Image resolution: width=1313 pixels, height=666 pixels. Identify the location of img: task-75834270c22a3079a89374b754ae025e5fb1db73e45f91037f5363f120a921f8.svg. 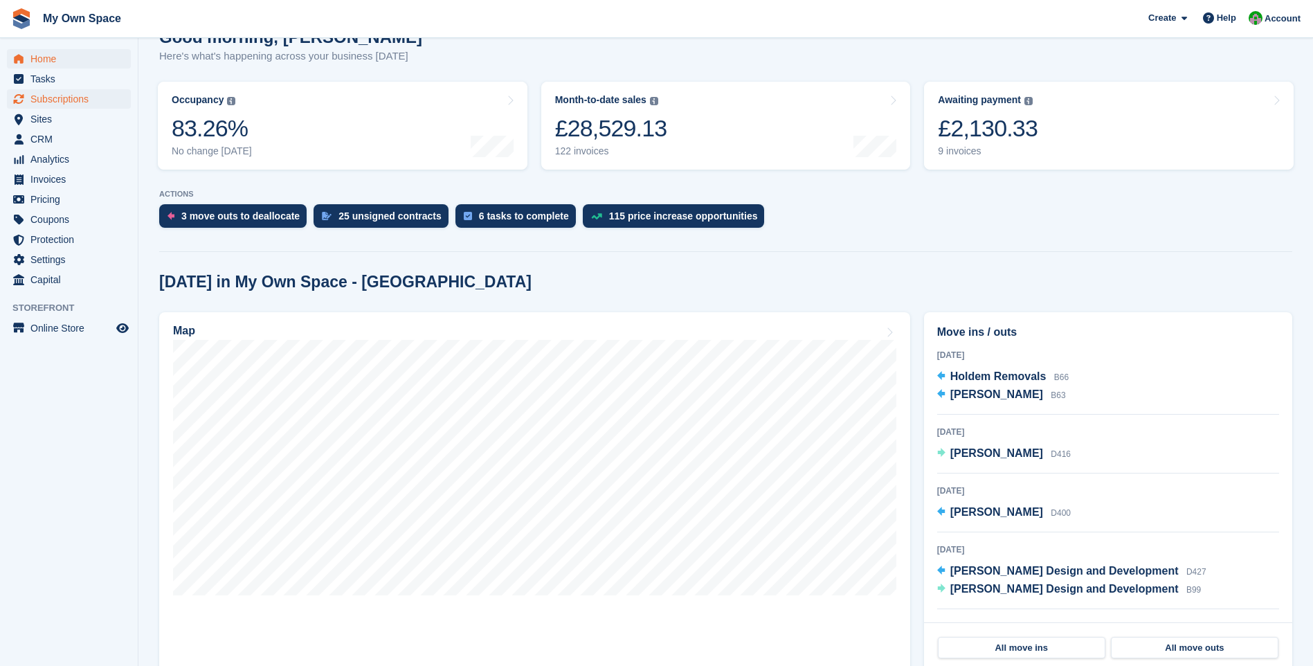
(468, 216).